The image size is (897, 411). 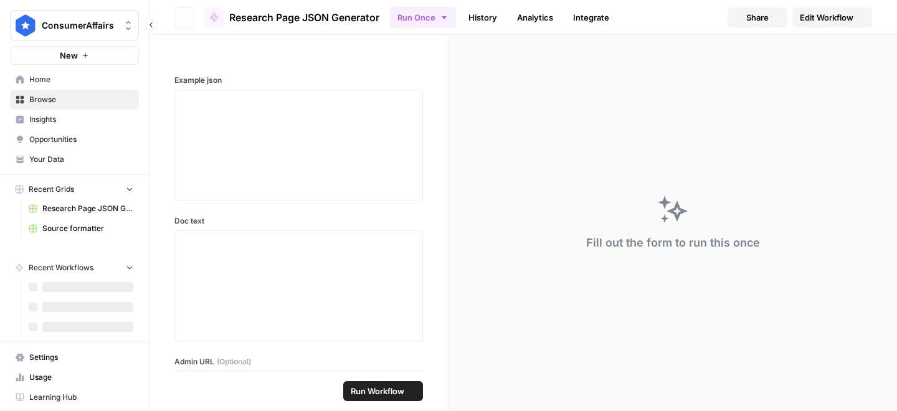 What do you see at coordinates (74, 189) in the screenshot?
I see `button: Recent Grids` at bounding box center [74, 189].